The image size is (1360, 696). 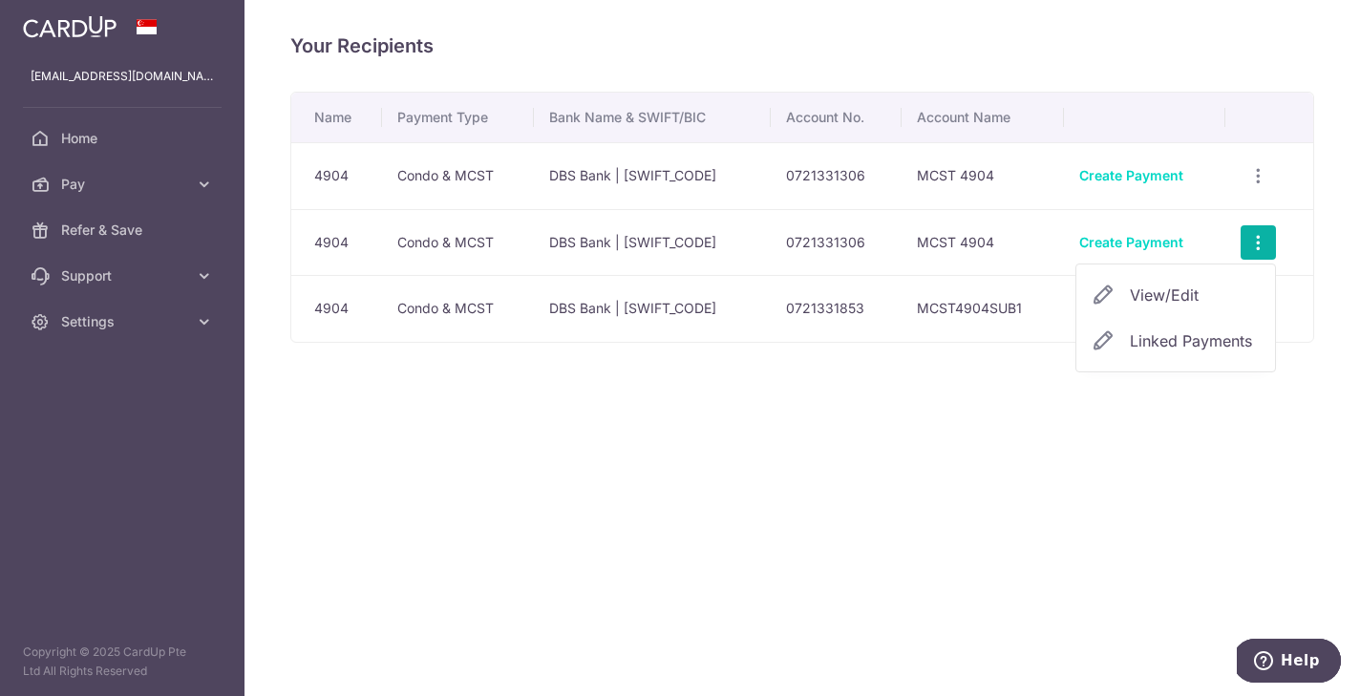 What do you see at coordinates (983, 308) in the screenshot?
I see `td: MCST4904SUB1` at bounding box center [983, 308].